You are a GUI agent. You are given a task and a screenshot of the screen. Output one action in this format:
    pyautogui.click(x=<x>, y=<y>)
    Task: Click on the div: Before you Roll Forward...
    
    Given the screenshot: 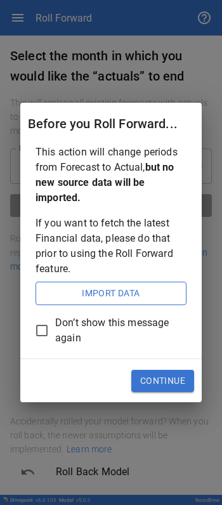 What is the action you would take?
    pyautogui.click(x=111, y=124)
    